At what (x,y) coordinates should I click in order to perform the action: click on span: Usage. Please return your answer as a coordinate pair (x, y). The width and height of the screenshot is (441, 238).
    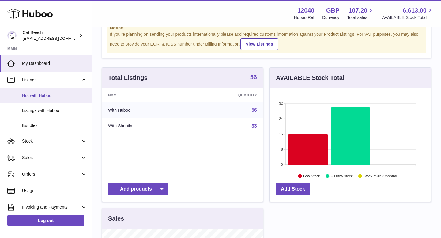
    Looking at the image, I should click on (54, 191).